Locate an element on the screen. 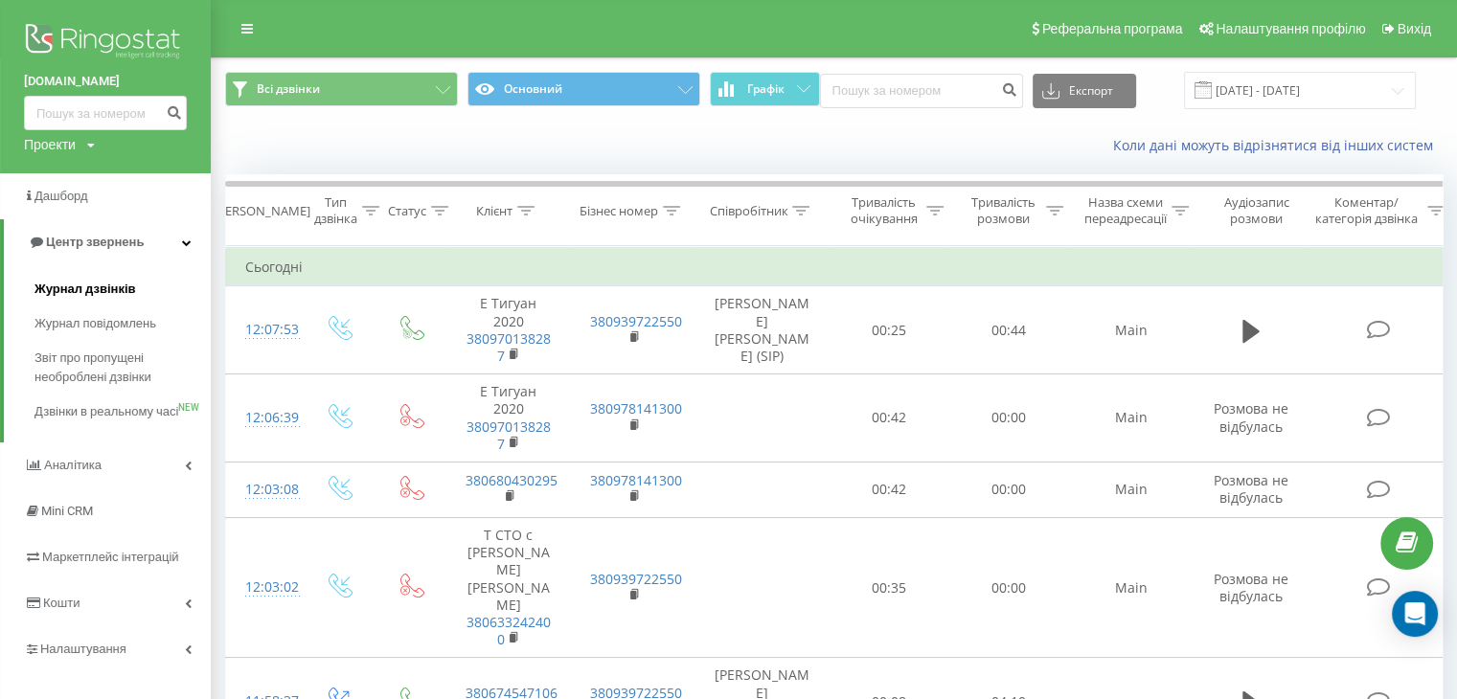 The width and height of the screenshot is (1457, 699). div: 12:07:53 is located at coordinates (264, 330).